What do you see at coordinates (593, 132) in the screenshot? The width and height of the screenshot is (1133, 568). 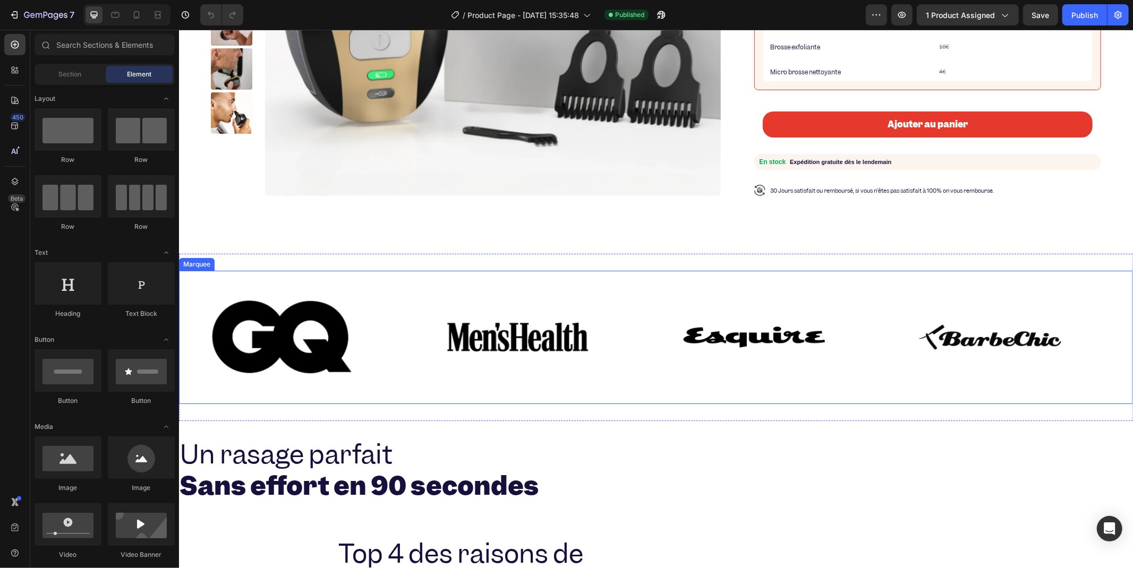 I see `span: En stock` at bounding box center [593, 132].